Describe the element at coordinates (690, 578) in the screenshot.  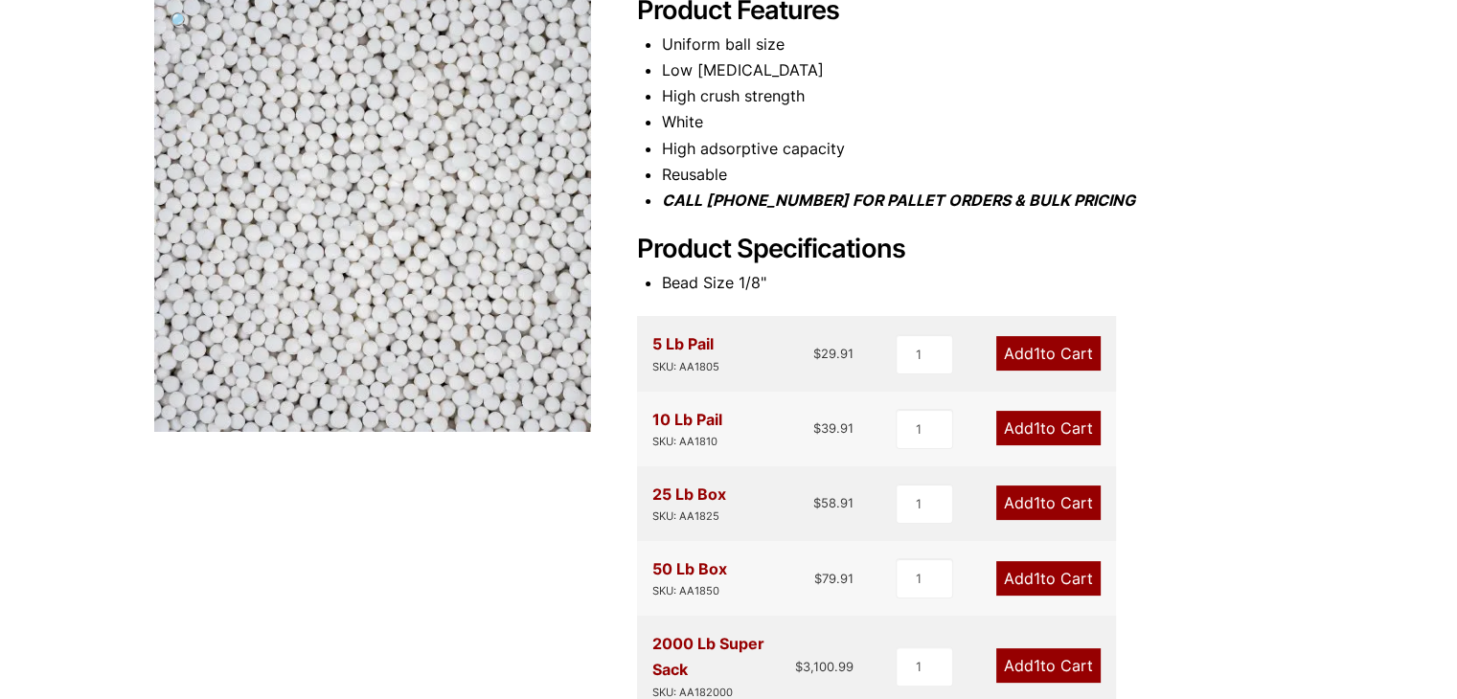
I see `div: 50 Lb Box` at that location.